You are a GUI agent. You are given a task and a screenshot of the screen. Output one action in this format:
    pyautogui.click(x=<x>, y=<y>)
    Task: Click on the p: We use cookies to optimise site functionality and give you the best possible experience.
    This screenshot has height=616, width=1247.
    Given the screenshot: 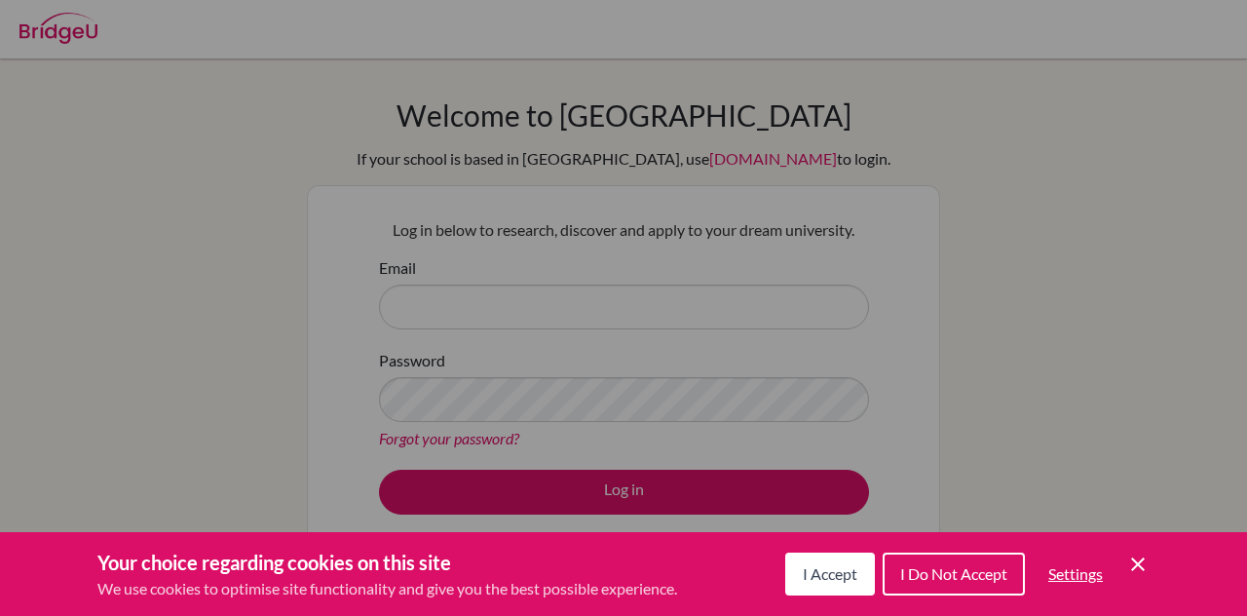 What is the action you would take?
    pyautogui.click(x=387, y=588)
    